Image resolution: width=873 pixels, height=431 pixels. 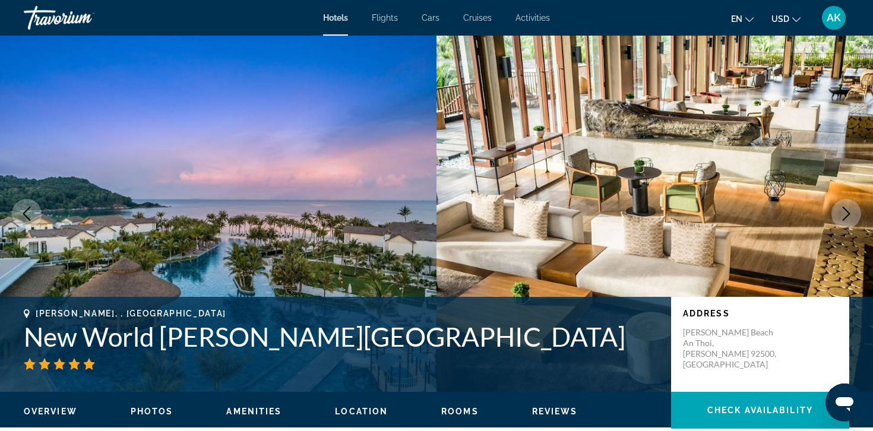 What do you see at coordinates (254, 412) in the screenshot?
I see `button: Amenities` at bounding box center [254, 412].